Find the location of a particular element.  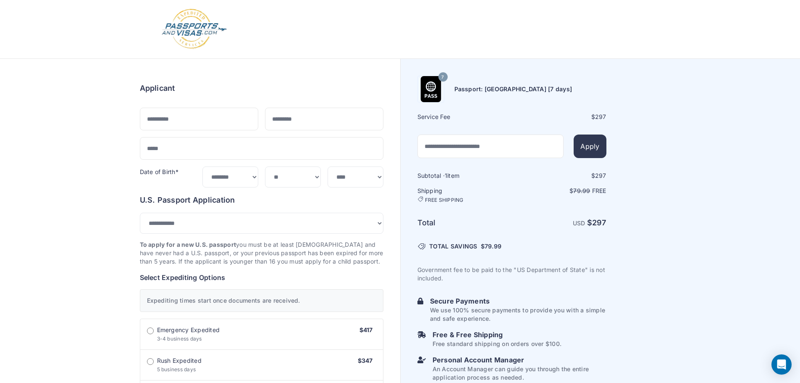

span: FREE SHIPPING is located at coordinates (445, 200).